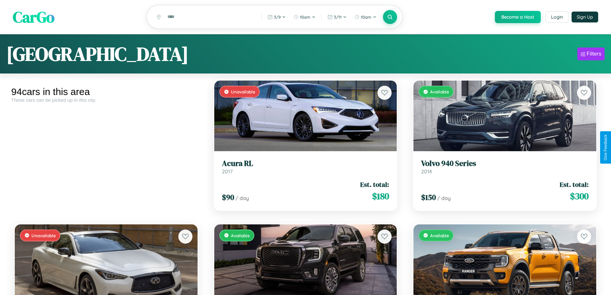  What do you see at coordinates (337, 17) in the screenshot?
I see `button: 3/11` at bounding box center [337, 17].